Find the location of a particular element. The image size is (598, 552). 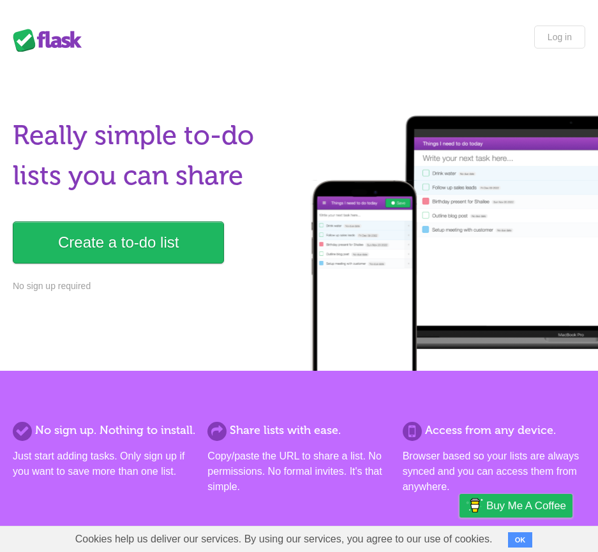

img: Buy me a coffee is located at coordinates (474, 506).